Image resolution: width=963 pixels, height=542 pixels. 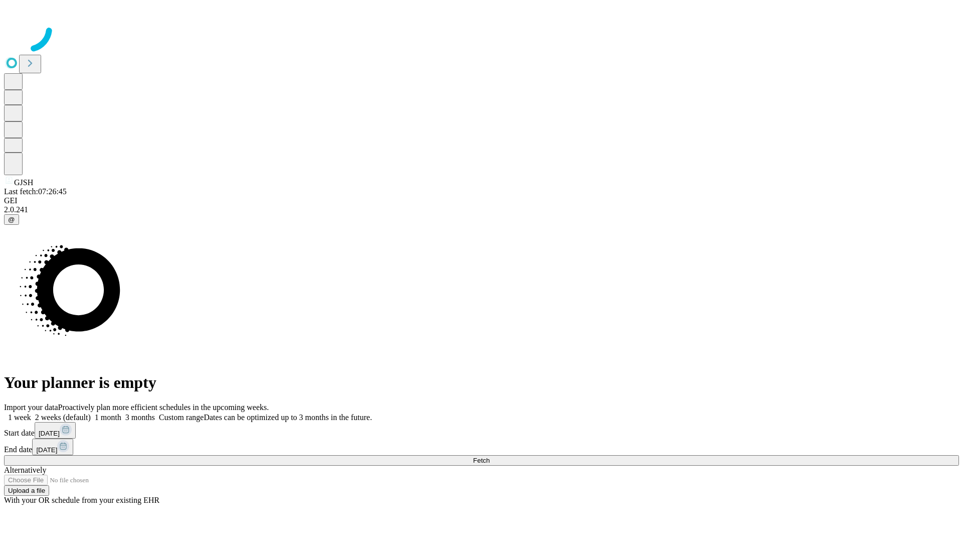 What do you see at coordinates (181, 417) in the screenshot?
I see `span: Custom range` at bounding box center [181, 417].